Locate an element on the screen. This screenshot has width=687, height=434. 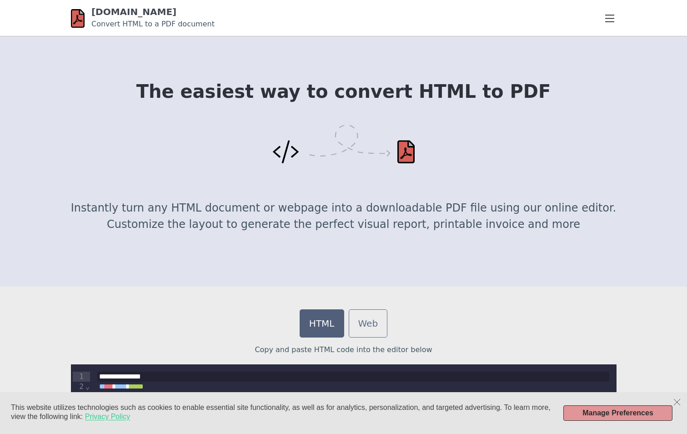
span: Fold line is located at coordinates (88, 386).